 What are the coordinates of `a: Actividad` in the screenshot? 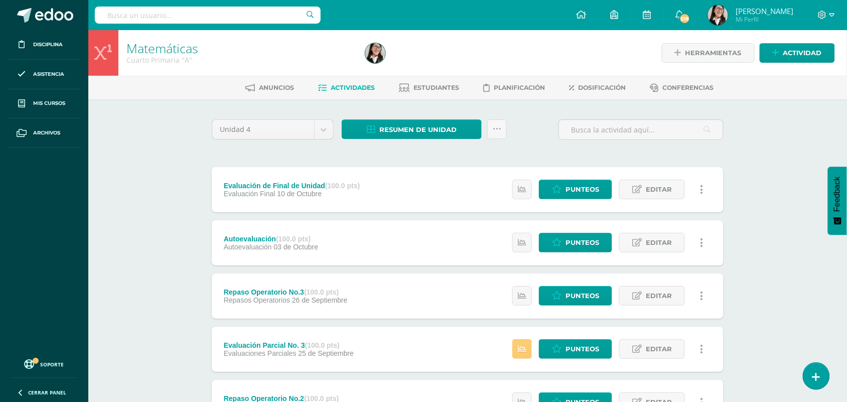 It's located at (798, 53).